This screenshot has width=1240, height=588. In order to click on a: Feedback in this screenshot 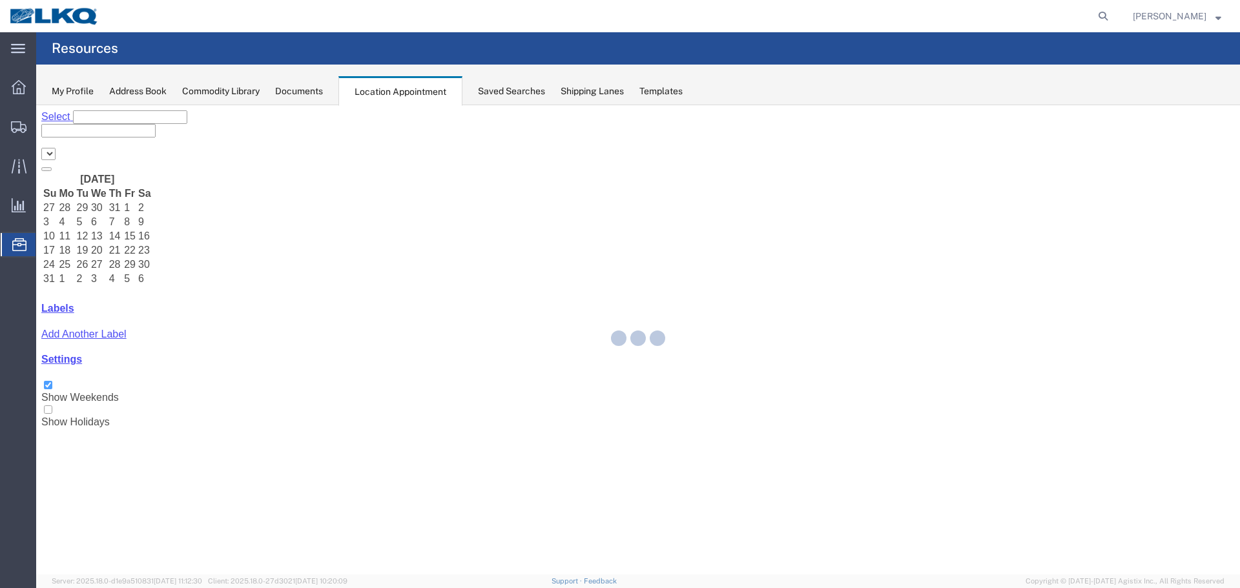, I will do `click(600, 581)`.